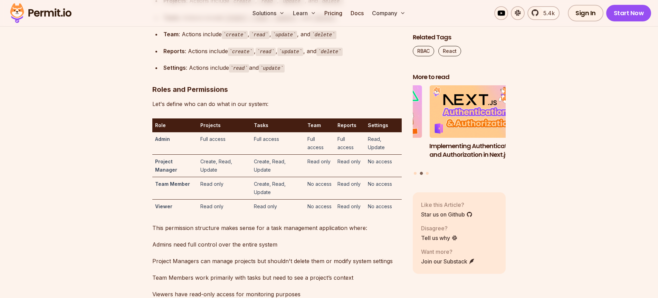 The width and height of the screenshot is (658, 298). What do you see at coordinates (460, 37) in the screenshot?
I see `h2: Related Tags` at bounding box center [460, 37].